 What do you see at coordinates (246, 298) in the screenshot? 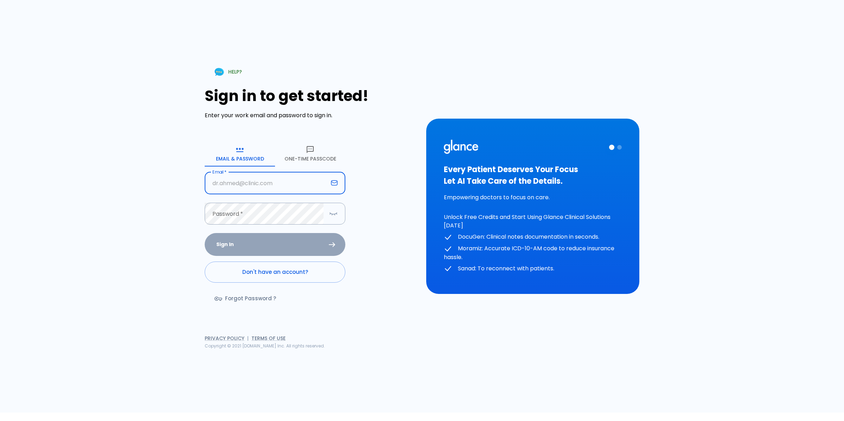
I see `a: Forgot Password ?` at bounding box center [246, 298].